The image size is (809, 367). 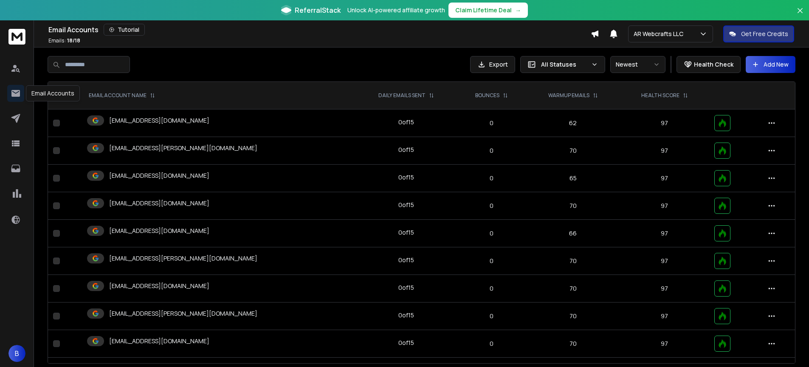 I want to click on div: EMAIL ACCOUNT NAME, so click(x=122, y=95).